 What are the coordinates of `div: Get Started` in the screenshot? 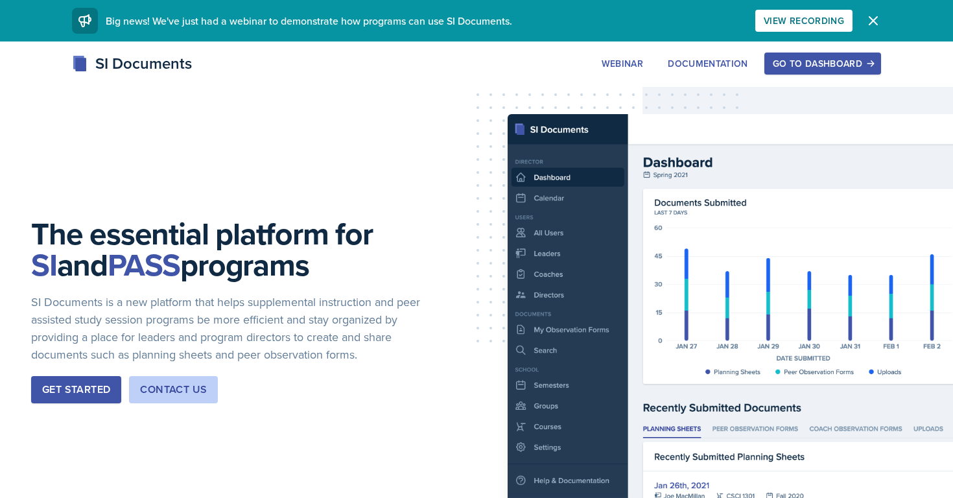 It's located at (76, 390).